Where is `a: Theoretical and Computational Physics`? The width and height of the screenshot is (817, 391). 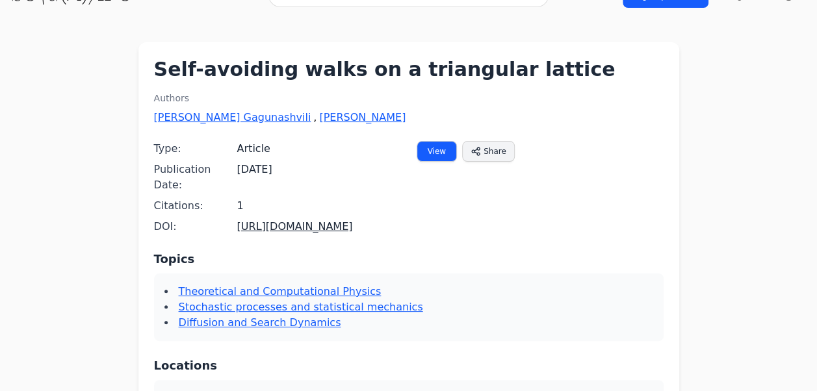
a: Theoretical and Computational Physics is located at coordinates (280, 291).